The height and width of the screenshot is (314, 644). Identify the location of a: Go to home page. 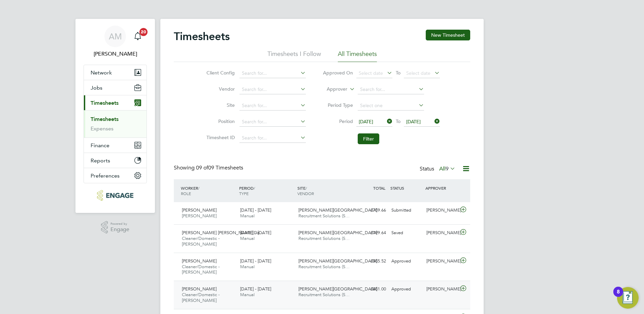
(115, 195).